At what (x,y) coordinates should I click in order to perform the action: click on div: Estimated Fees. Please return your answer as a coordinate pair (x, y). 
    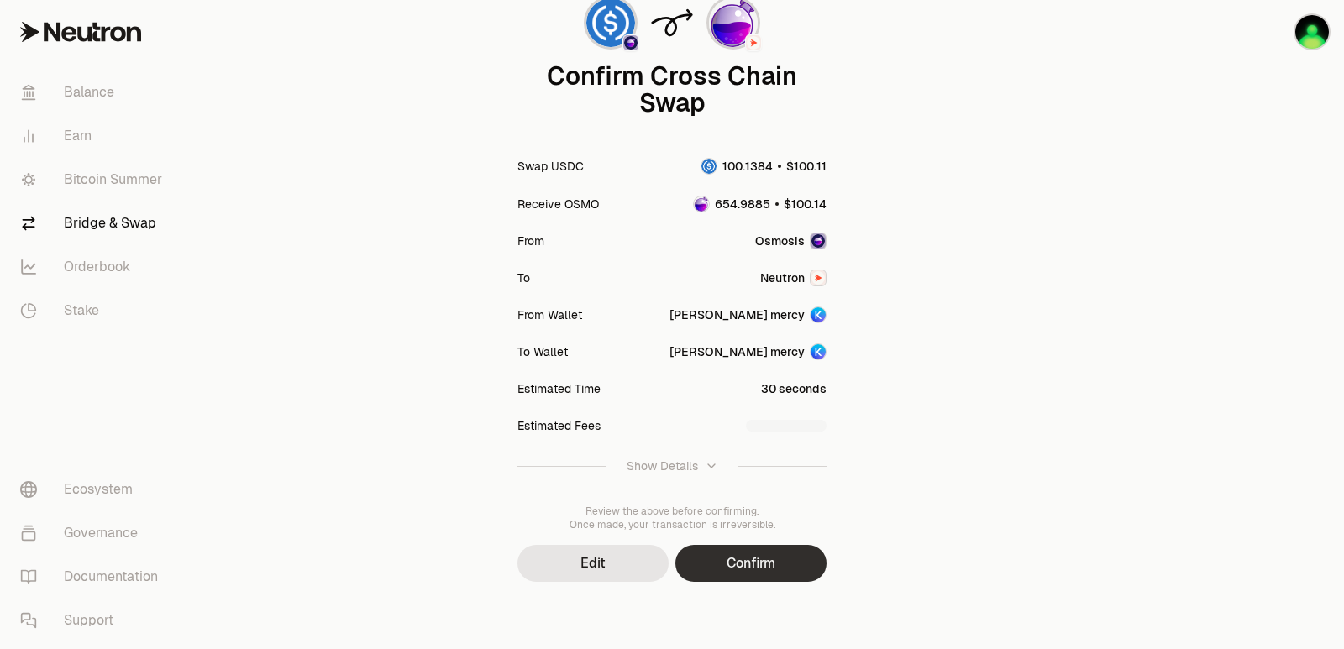
    Looking at the image, I should click on (559, 426).